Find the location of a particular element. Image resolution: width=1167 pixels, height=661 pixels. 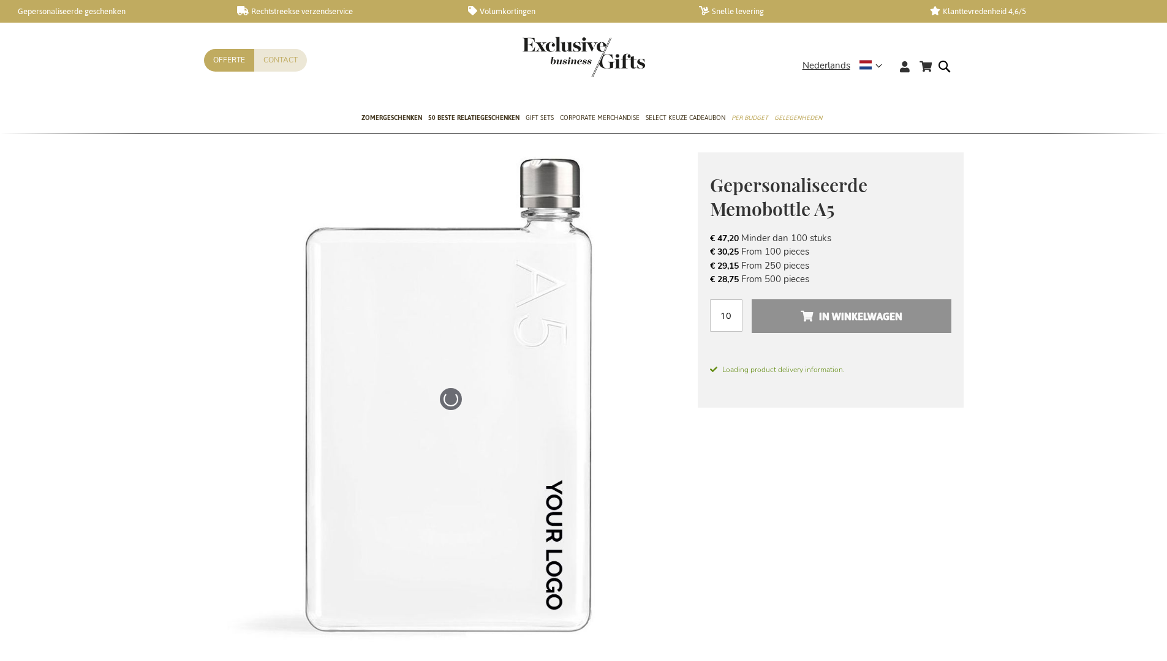

a: Select Keuze Cadeaubon is located at coordinates (685, 119).